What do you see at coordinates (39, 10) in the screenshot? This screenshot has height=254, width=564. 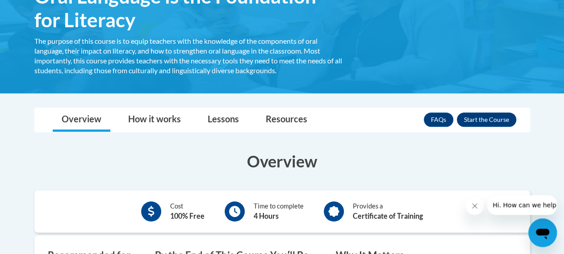 I see `span: Hi. How can we help?` at bounding box center [39, 10].